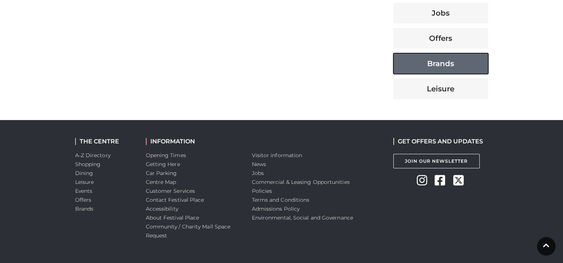 This screenshot has width=563, height=263. What do you see at coordinates (173, 218) in the screenshot?
I see `a: About Festival Place` at bounding box center [173, 218].